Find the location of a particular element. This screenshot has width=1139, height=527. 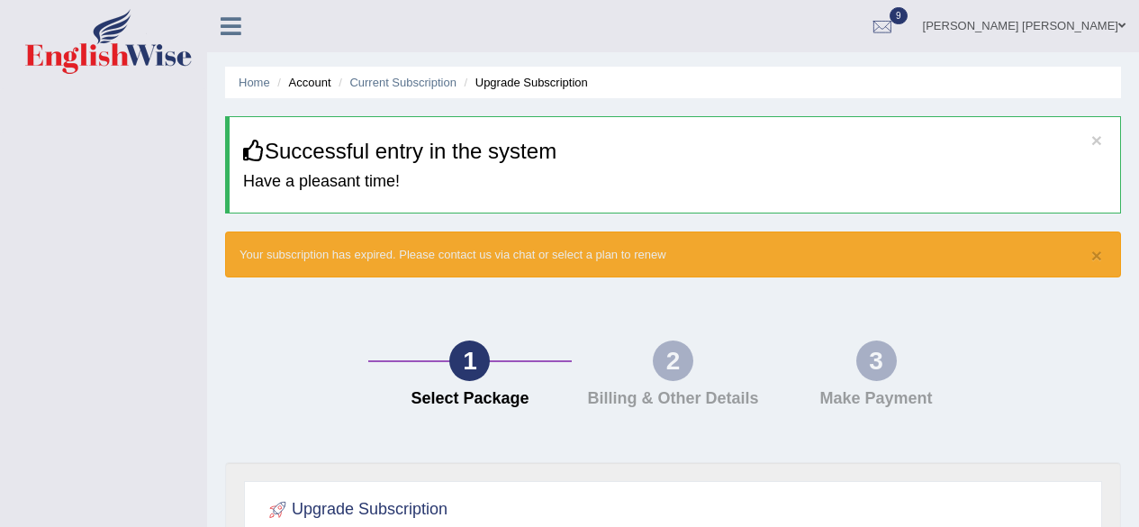

h4: Have a pleasant time! is located at coordinates (674, 182).